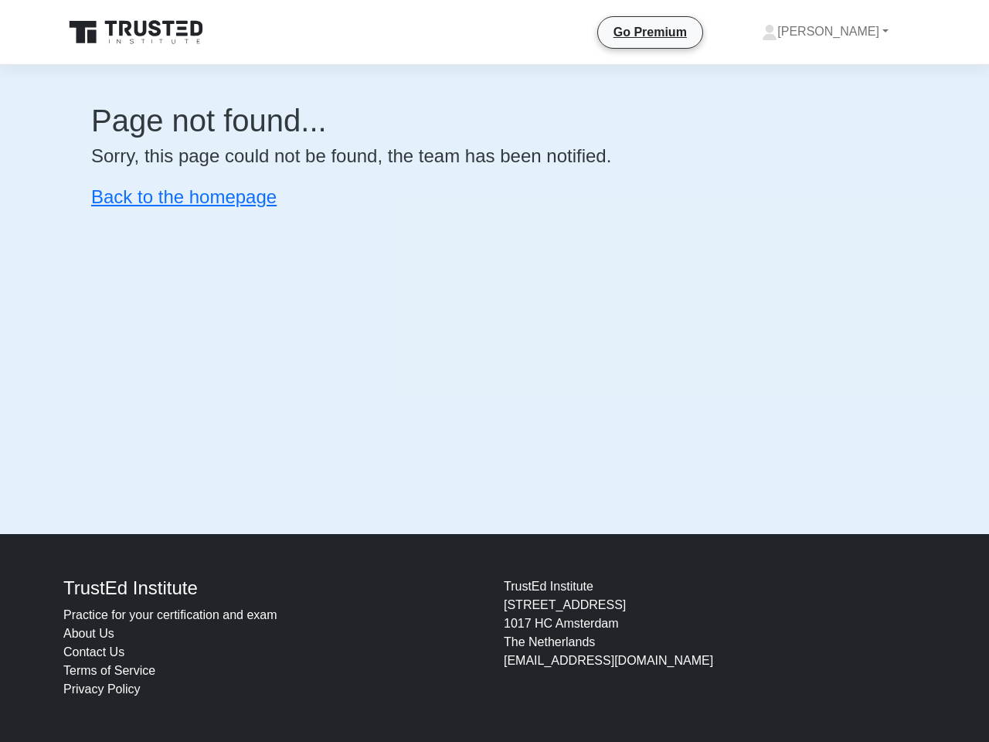  Describe the element at coordinates (109, 670) in the screenshot. I see `a: Terms of Service` at that location.